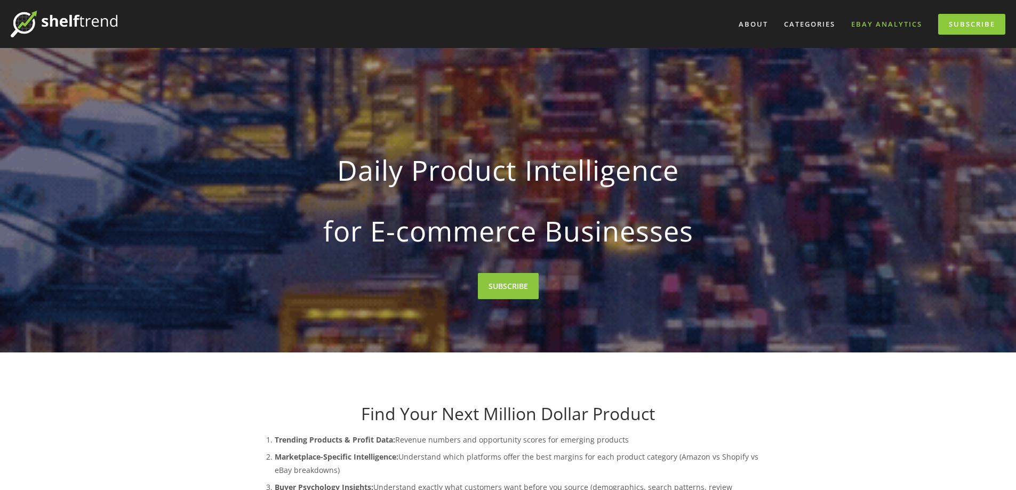 This screenshot has width=1016, height=490. What do you see at coordinates (810, 24) in the screenshot?
I see `div: Categories` at bounding box center [810, 24].